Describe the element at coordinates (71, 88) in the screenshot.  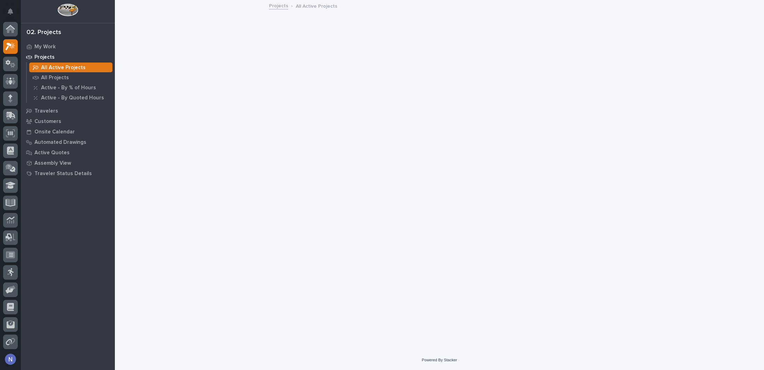
I see `a: Active - By % of Hours` at that location.